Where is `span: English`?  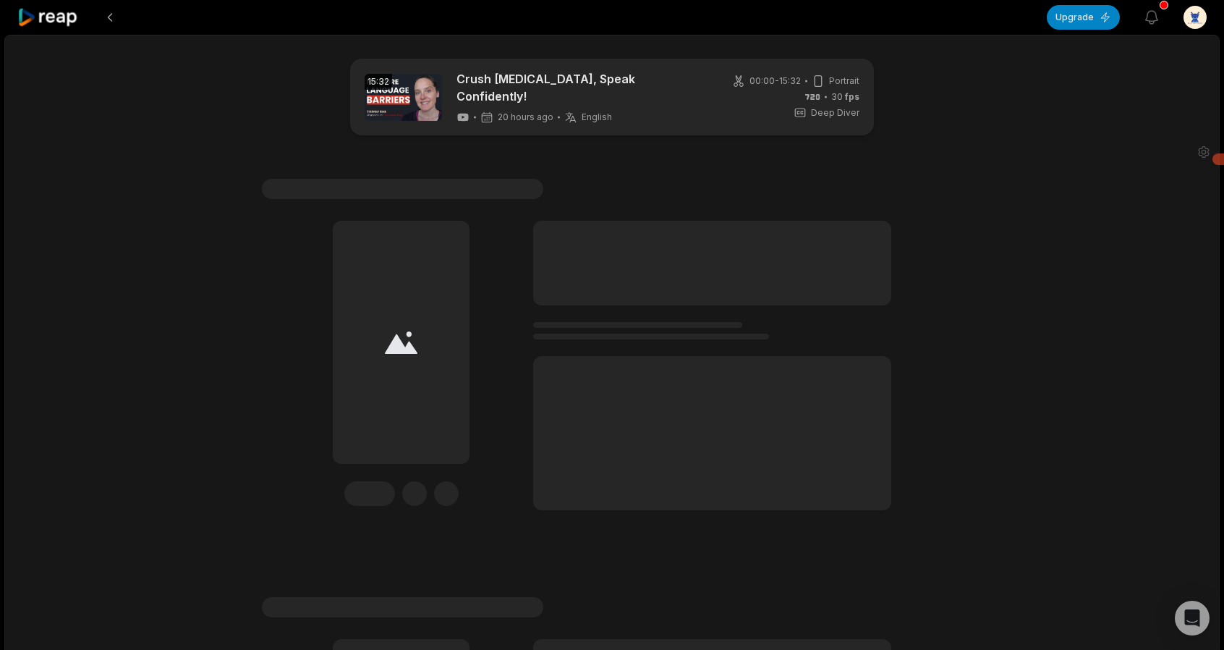
span: English is located at coordinates (597, 117).